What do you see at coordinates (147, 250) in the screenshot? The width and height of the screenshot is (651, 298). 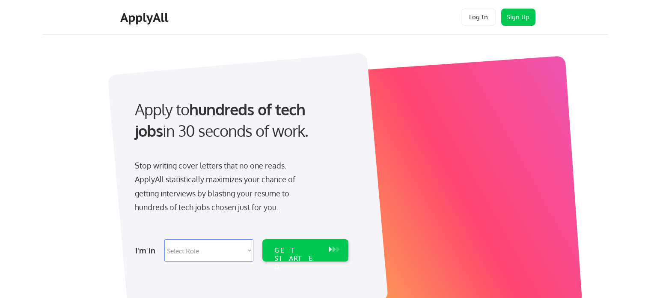 I see `div: I'm in` at bounding box center [147, 250].